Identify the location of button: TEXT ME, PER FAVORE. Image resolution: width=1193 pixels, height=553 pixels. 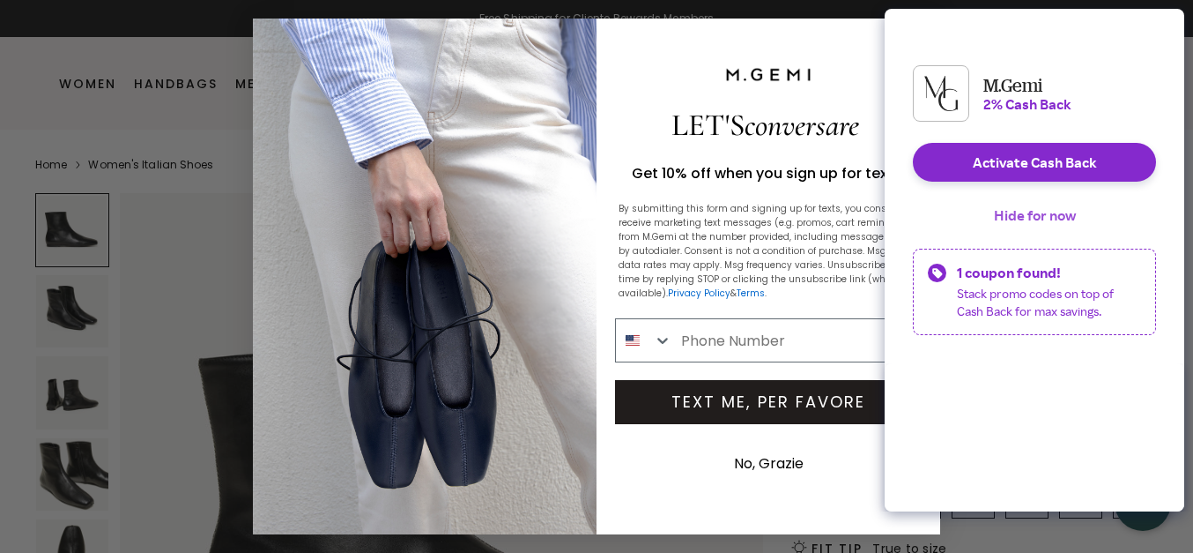
(768, 402).